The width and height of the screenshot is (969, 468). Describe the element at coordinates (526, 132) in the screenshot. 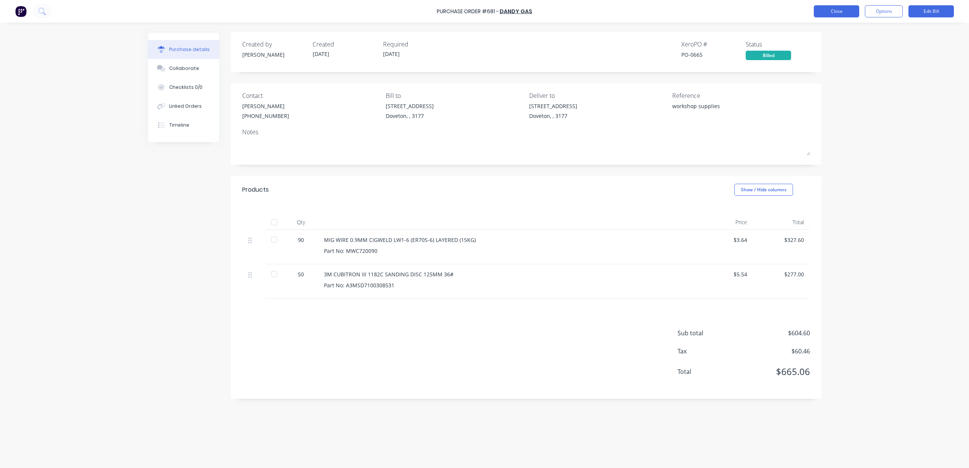

I see `div: Notes` at that location.